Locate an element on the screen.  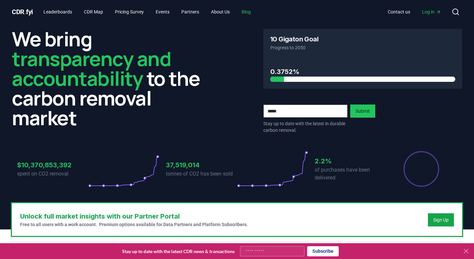
h3: $10,370,853,392 is located at coordinates (53, 165).